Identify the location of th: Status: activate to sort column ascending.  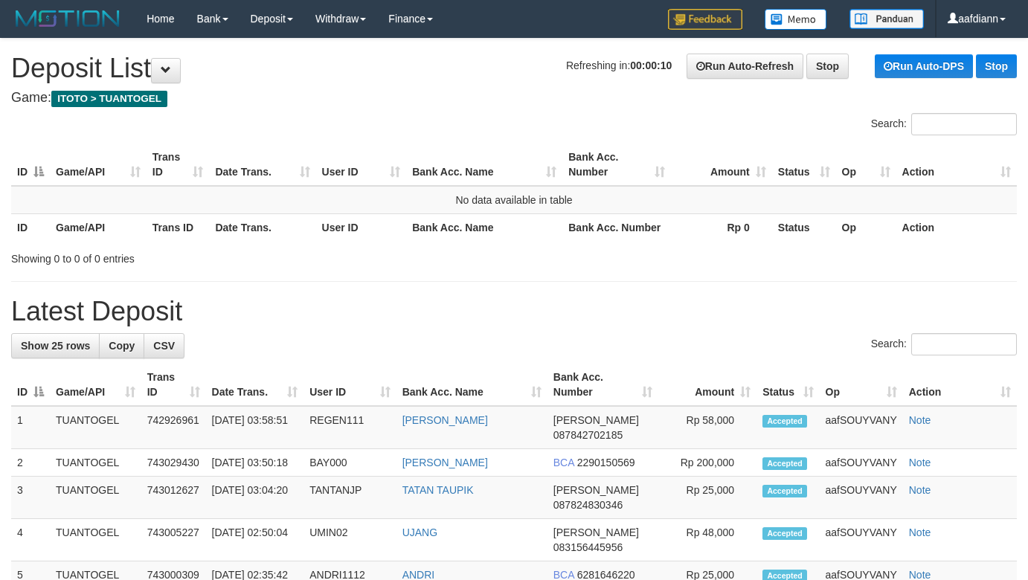
(804, 164).